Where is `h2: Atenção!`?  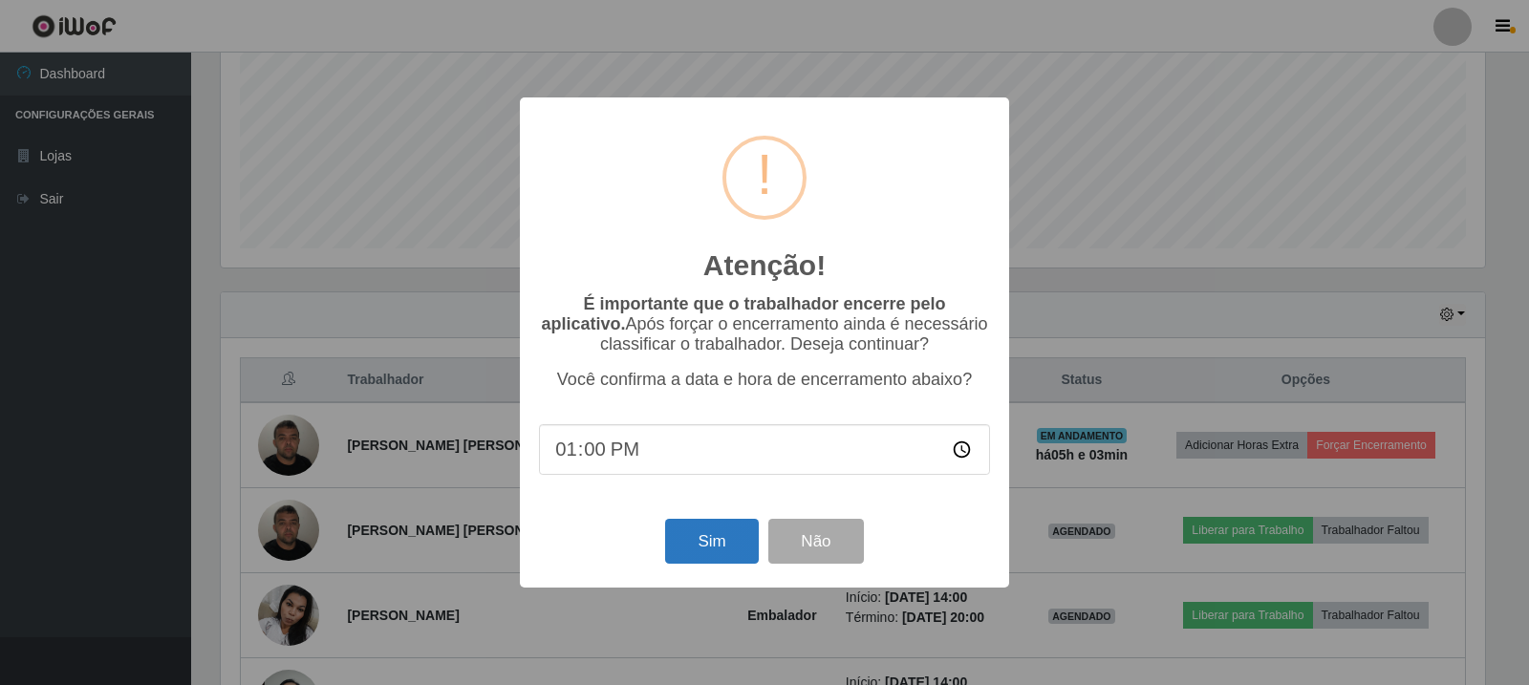
h2: Atenção! is located at coordinates (765, 266).